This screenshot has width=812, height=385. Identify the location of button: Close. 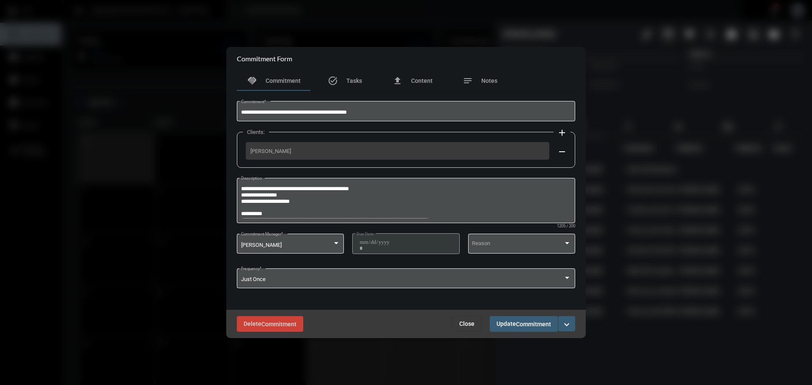
(467, 324).